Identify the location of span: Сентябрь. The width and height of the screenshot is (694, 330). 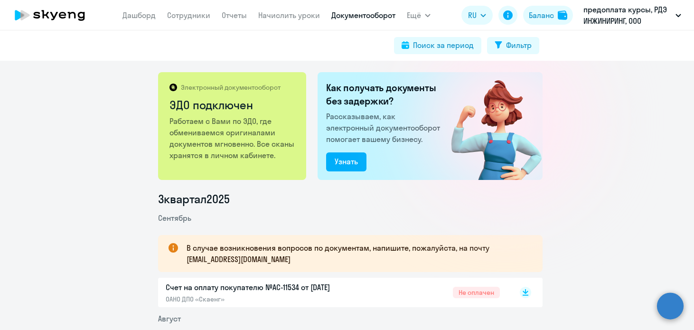
(175, 218).